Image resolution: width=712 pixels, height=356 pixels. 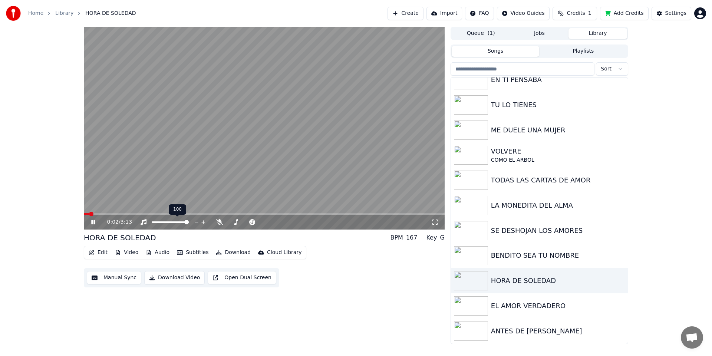 What do you see at coordinates (590, 13) in the screenshot?
I see `span: 1` at bounding box center [590, 13].